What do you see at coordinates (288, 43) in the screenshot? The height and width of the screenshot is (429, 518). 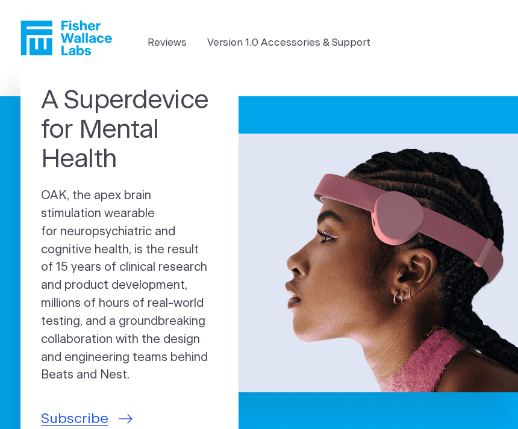 I see `a: Version 1.0 Accessories & Support` at bounding box center [288, 43].